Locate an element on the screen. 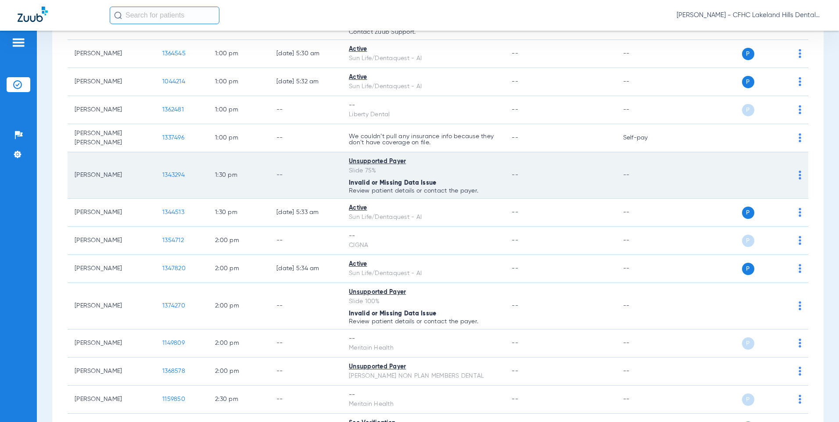 Image resolution: width=839 pixels, height=422 pixels. span: 1344513 is located at coordinates (173, 212).